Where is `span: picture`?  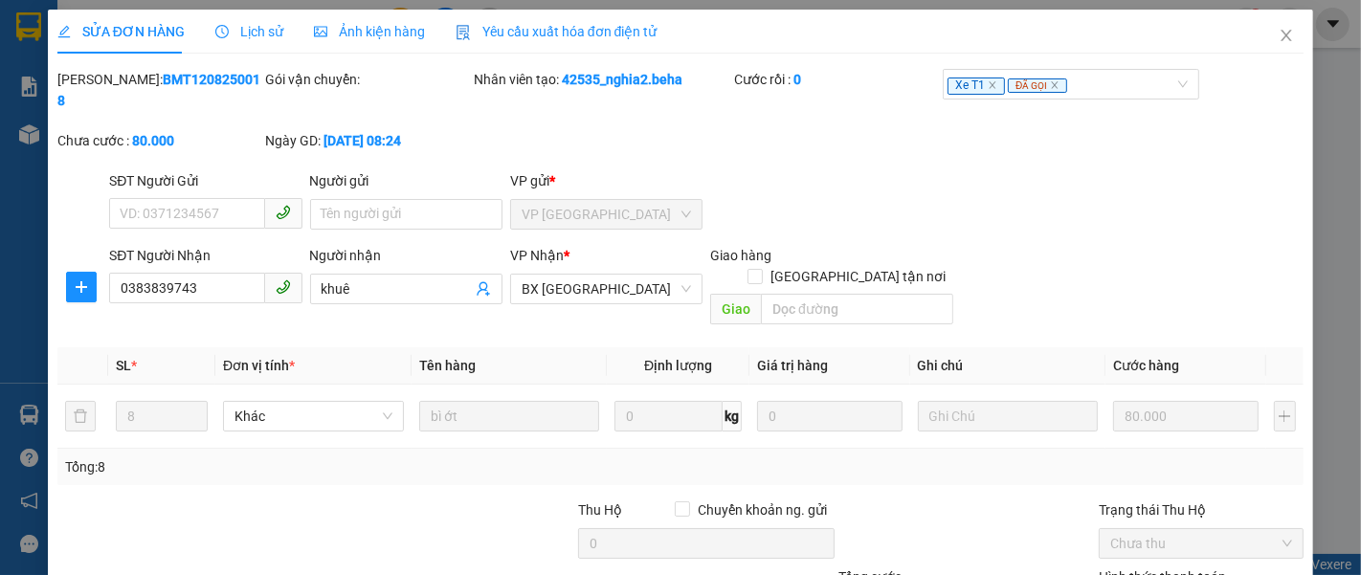
span: picture is located at coordinates (321, 32).